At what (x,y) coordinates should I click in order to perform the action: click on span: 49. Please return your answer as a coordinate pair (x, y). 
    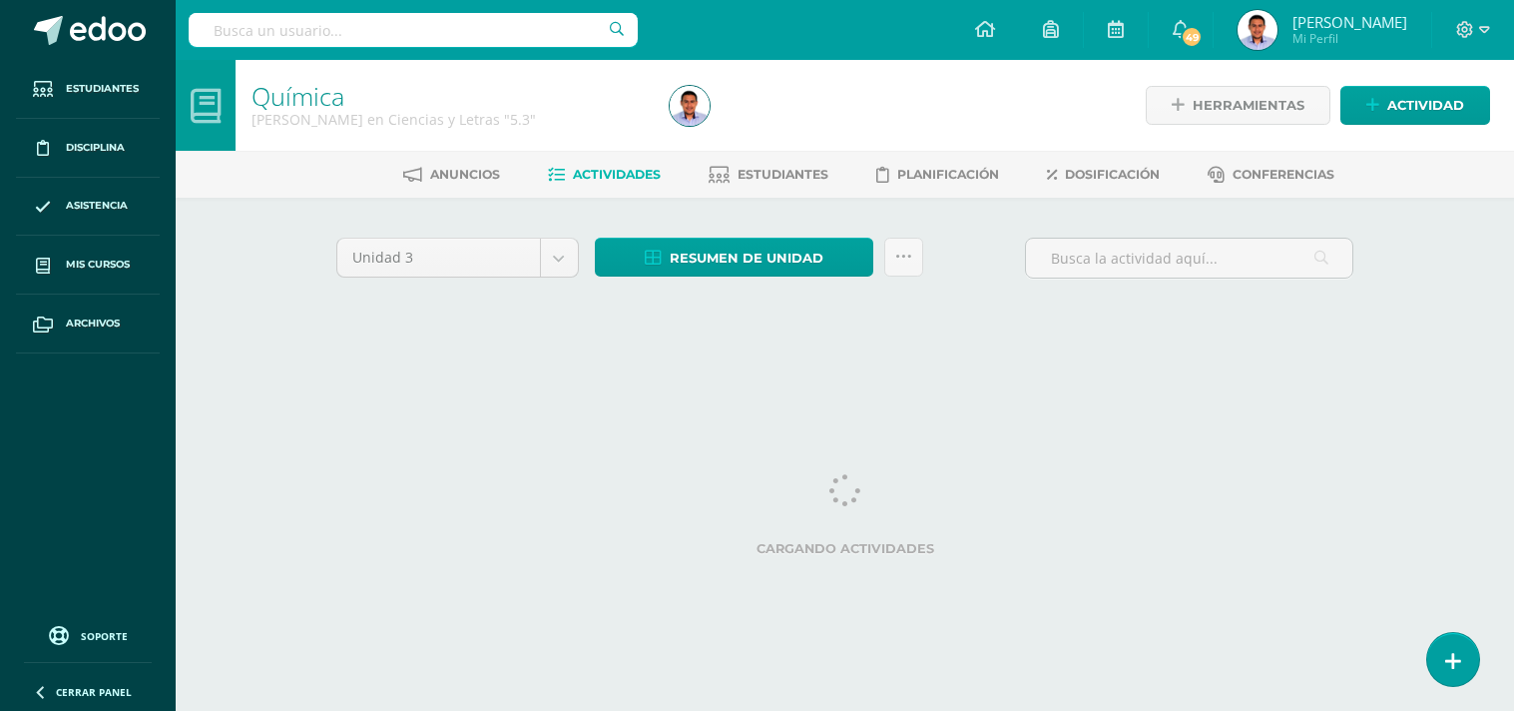
    Looking at the image, I should click on (1192, 37).